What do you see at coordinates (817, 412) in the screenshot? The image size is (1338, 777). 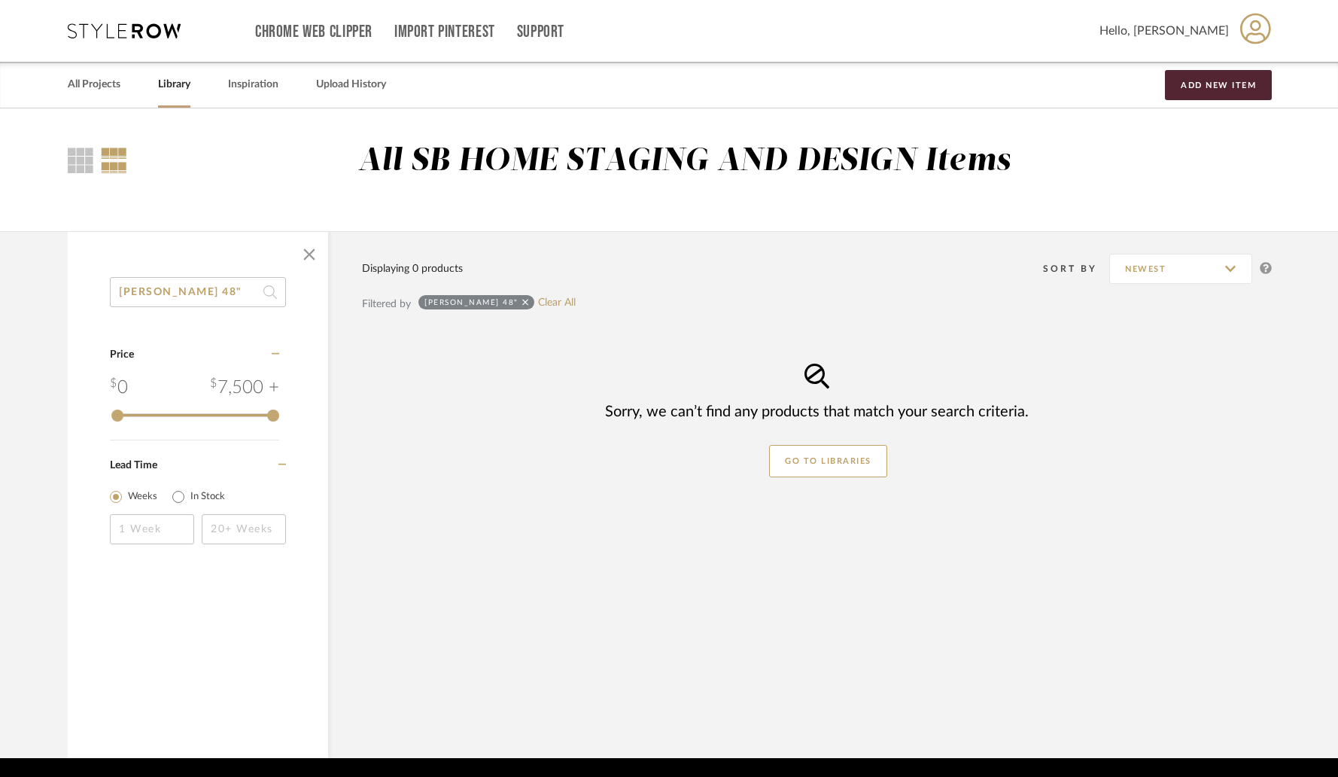 I see `div: Sorry, we can’t find any products that match your search criteria.` at bounding box center [817, 412].